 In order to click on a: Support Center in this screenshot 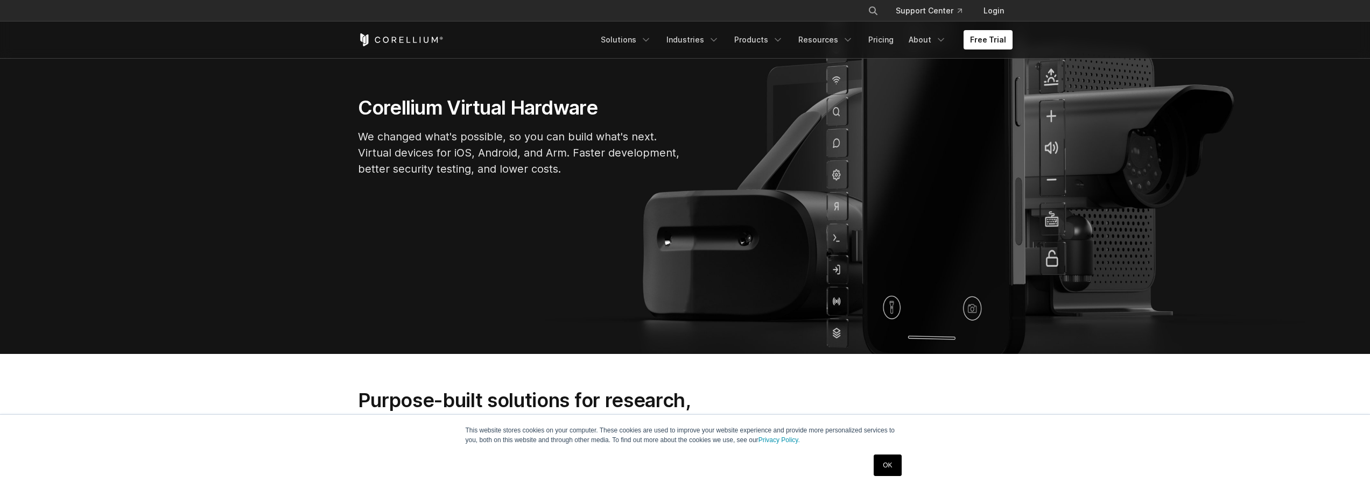, I will do `click(929, 11)`.